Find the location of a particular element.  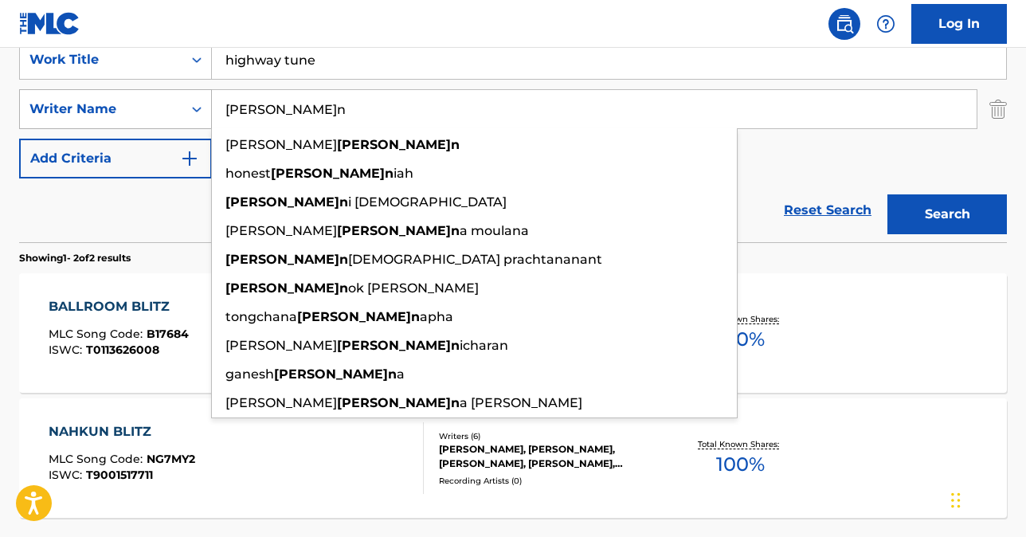

span: a moulana is located at coordinates (494, 230).